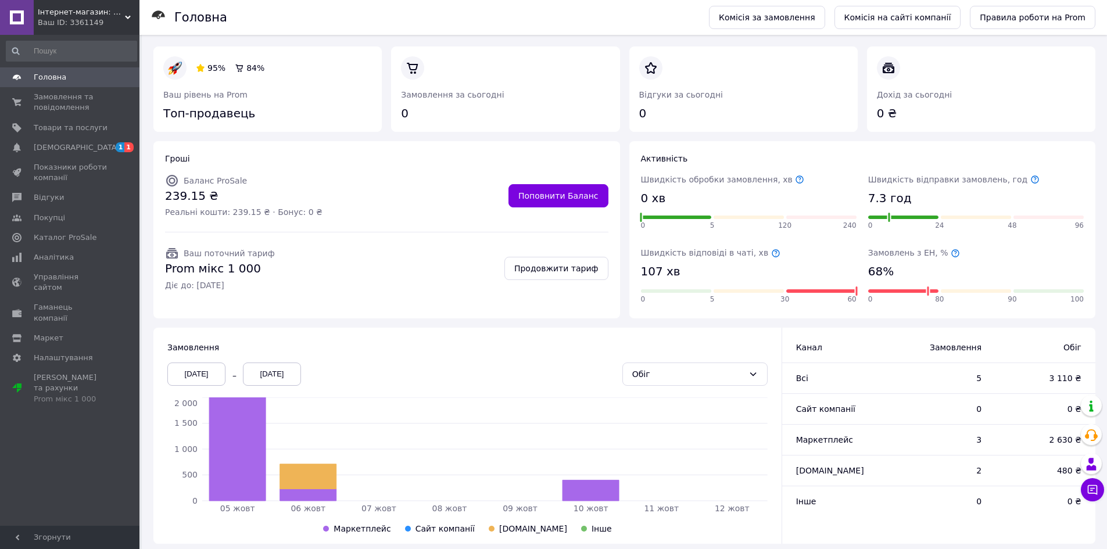 This screenshot has width=1107, height=549. Describe the element at coordinates (70, 173) in the screenshot. I see `span: Показники роботи компанії` at that location.